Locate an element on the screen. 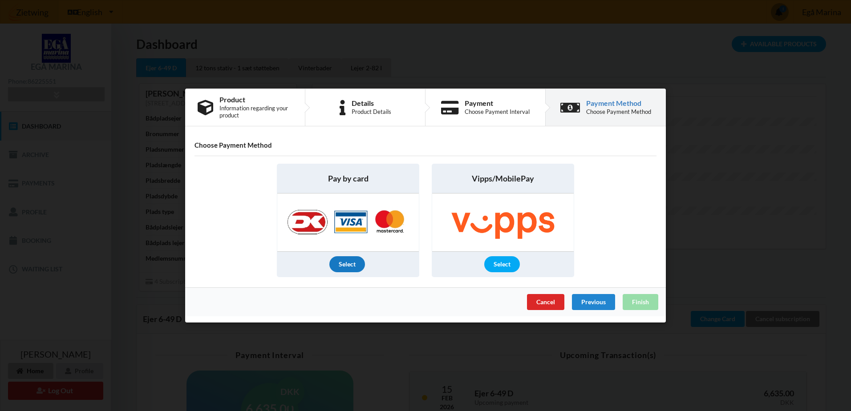 The height and width of the screenshot is (411, 851). div: Payment Method is located at coordinates (618, 103).